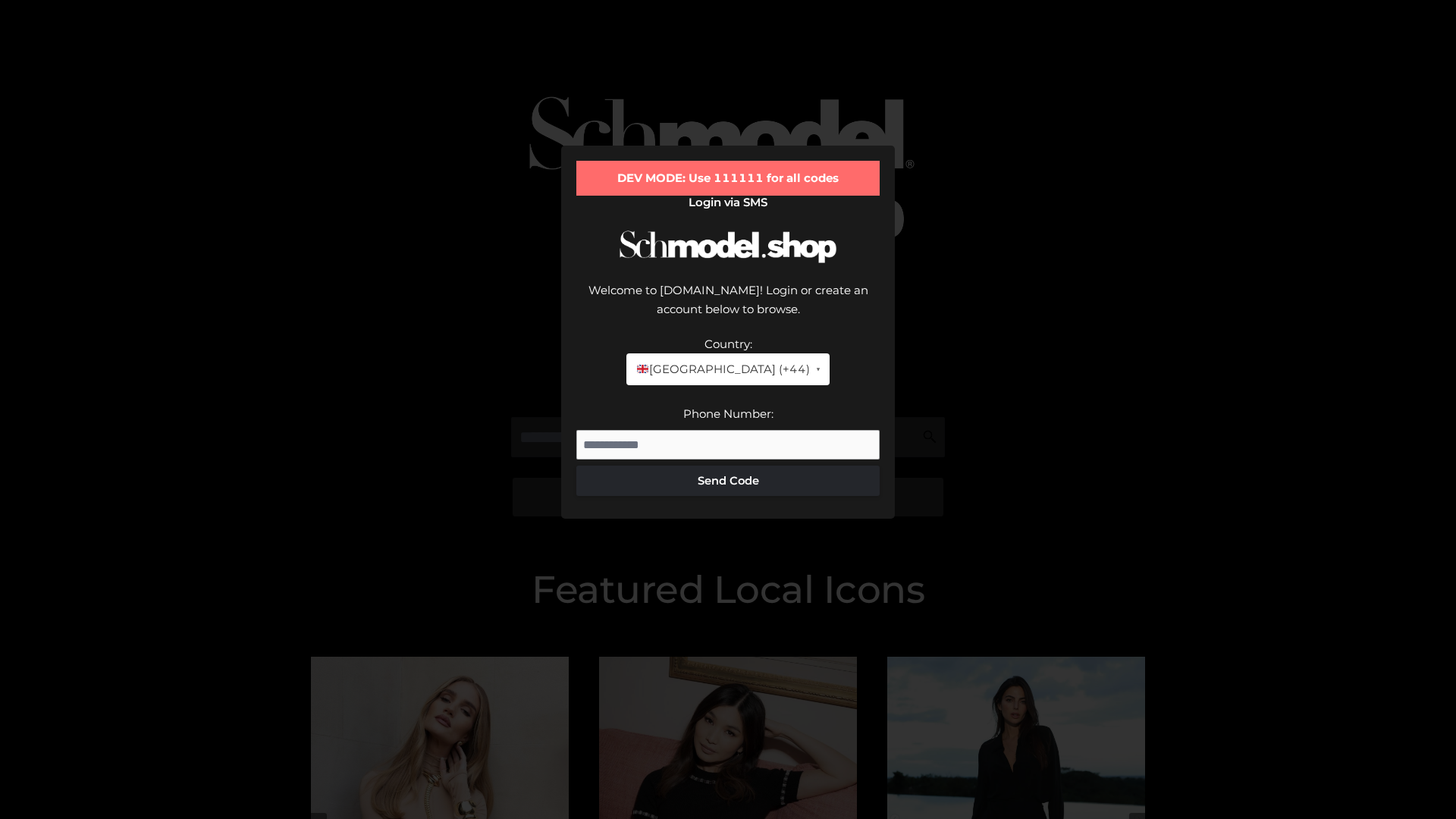 This screenshot has width=1456, height=819. I want to click on img: Schmodel Logo, so click(728, 247).